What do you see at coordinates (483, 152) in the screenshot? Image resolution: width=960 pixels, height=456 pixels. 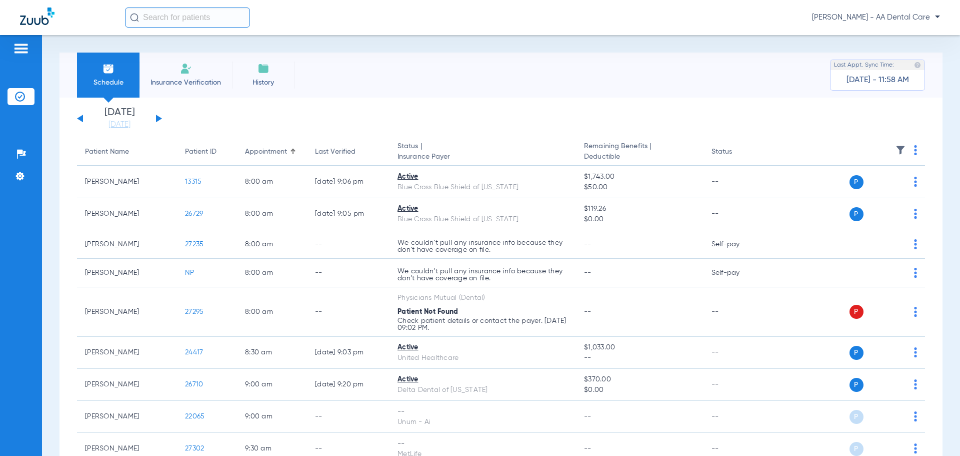 I see `th: Status |` at bounding box center [483, 152].